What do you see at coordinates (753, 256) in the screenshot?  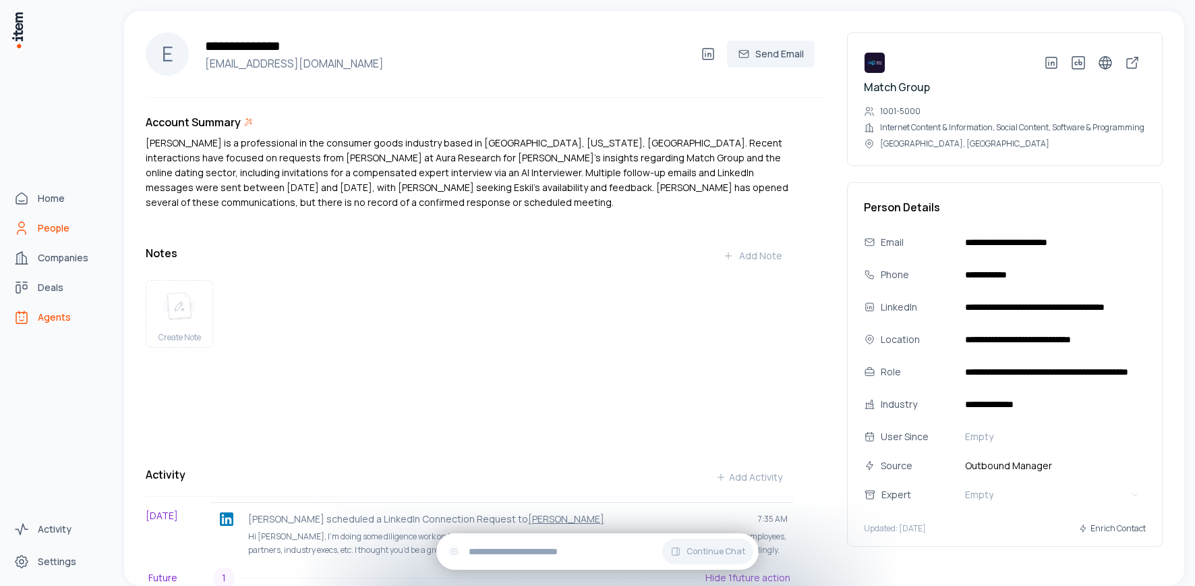 I see `button: Add Note` at bounding box center [753, 256].